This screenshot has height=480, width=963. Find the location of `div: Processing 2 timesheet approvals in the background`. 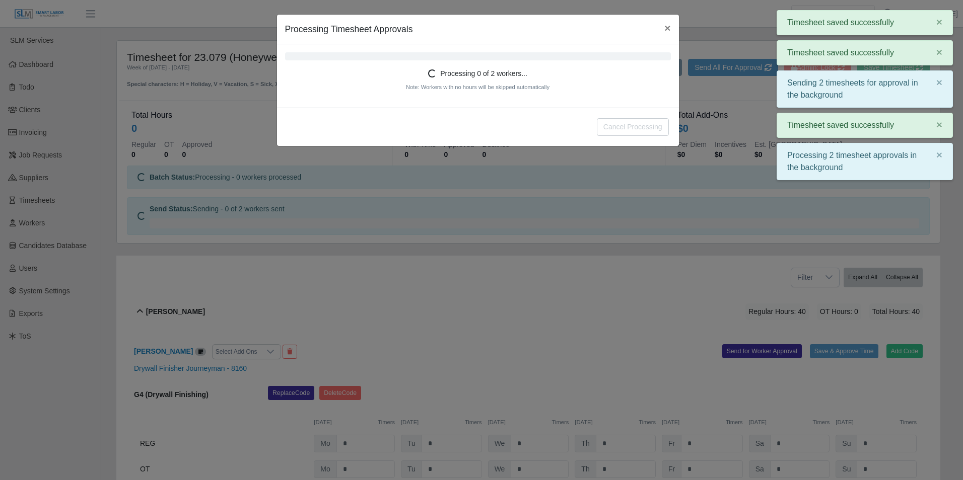

div: Processing 2 timesheet approvals in the background is located at coordinates (864, 162).